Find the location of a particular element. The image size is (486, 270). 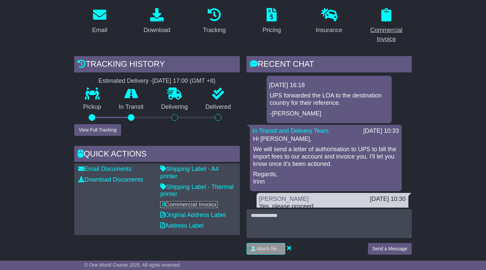

div: Yes, please proceed is located at coordinates (332, 207).